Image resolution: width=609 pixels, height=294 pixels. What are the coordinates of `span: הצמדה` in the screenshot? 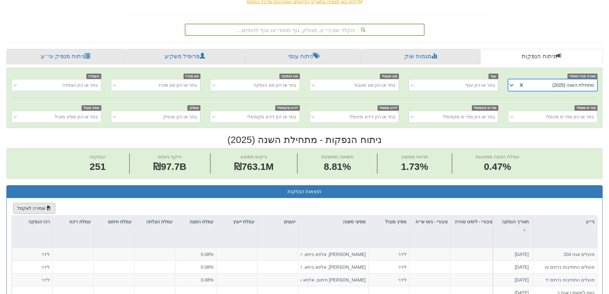 It's located at (94, 76).